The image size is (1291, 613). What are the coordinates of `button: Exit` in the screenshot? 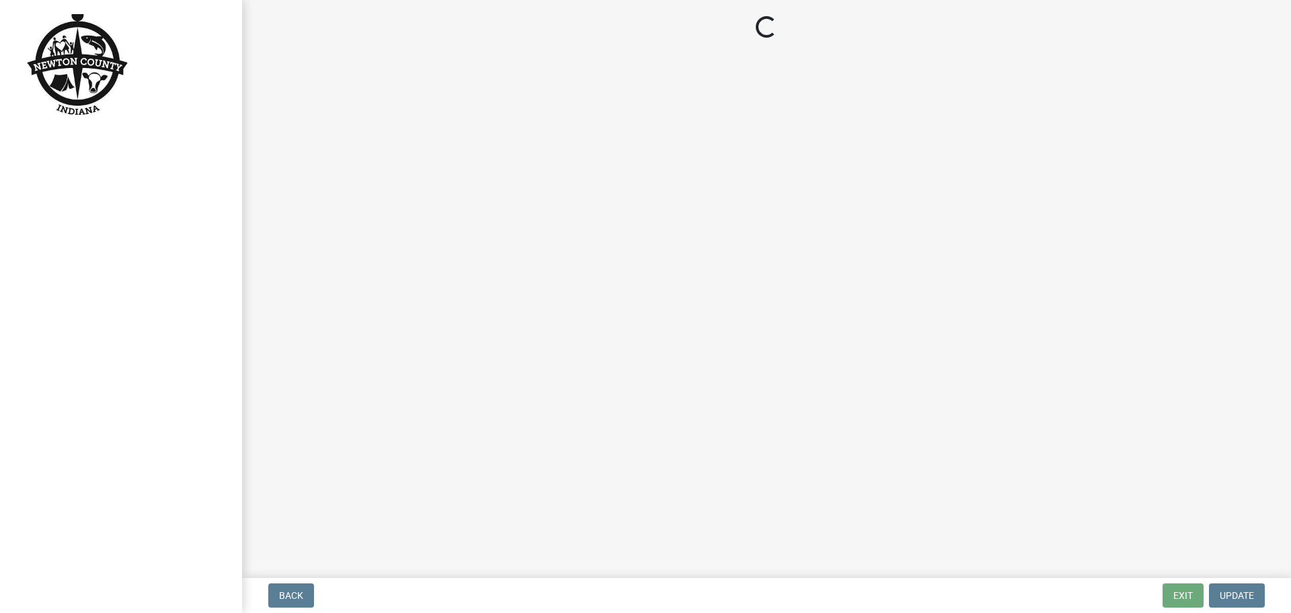 It's located at (1183, 595).